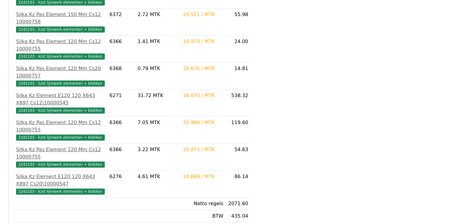  Describe the element at coordinates (60, 76) in the screenshot. I see `a: Silka Kz Pas Element 120 Mm Cs20 100007572242103 - kzst lijmwerk elementen + blokken` at that location.